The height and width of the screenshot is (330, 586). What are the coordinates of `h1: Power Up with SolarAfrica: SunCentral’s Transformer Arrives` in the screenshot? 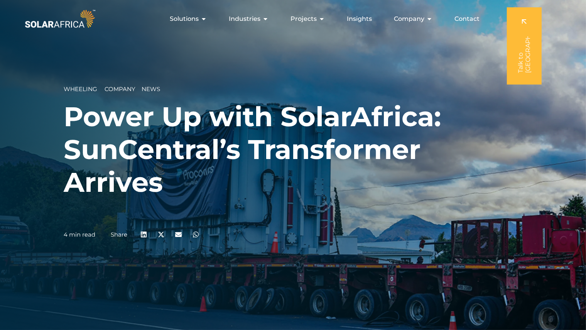 It's located at (293, 149).